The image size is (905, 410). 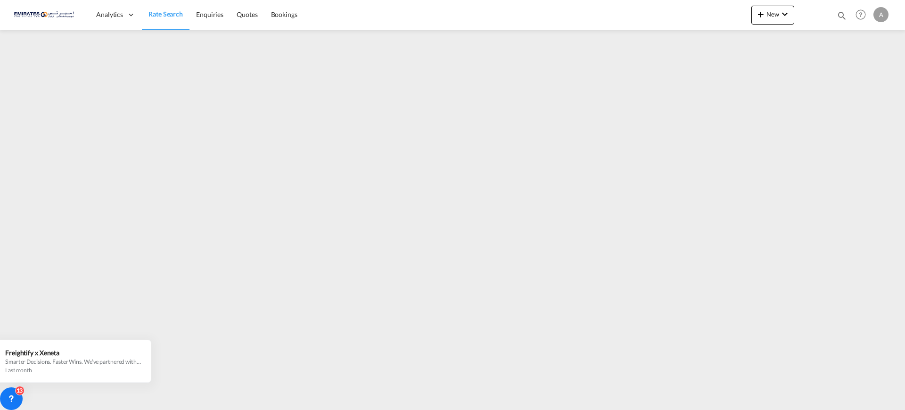 What do you see at coordinates (860, 15) in the screenshot?
I see `span: Help` at bounding box center [860, 15].